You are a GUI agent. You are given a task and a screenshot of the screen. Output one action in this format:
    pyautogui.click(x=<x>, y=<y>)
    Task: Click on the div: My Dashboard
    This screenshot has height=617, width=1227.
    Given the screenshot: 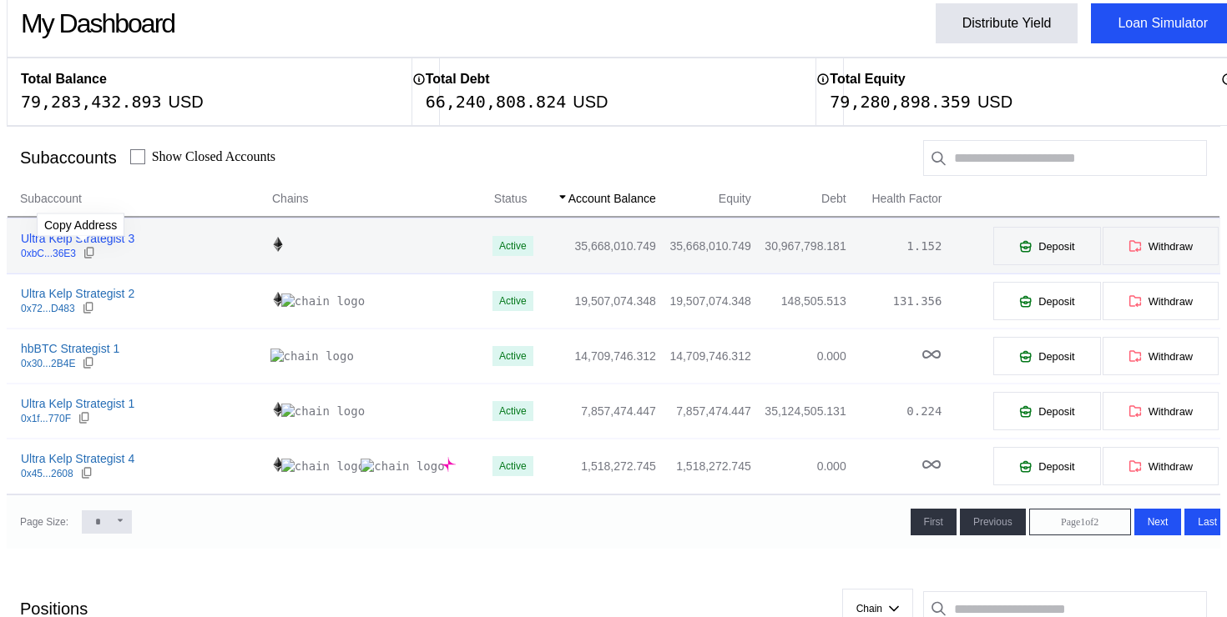 What is the action you would take?
    pyautogui.click(x=98, y=23)
    